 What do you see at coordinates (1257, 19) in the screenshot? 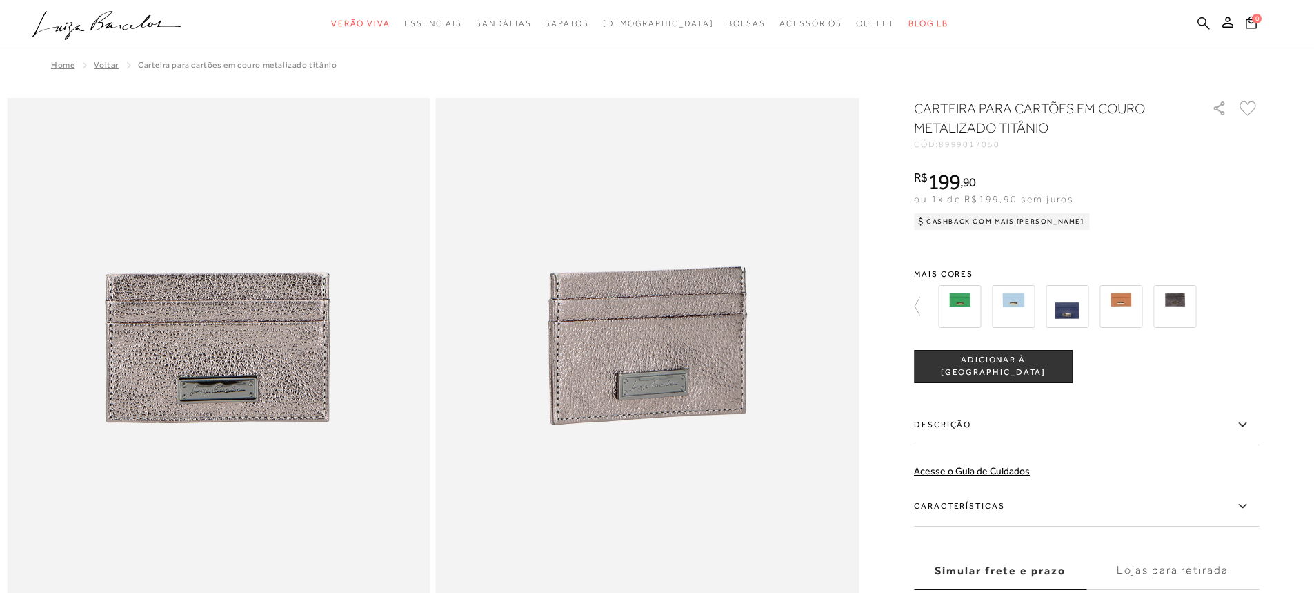
I see `span: 0` at bounding box center [1257, 19].